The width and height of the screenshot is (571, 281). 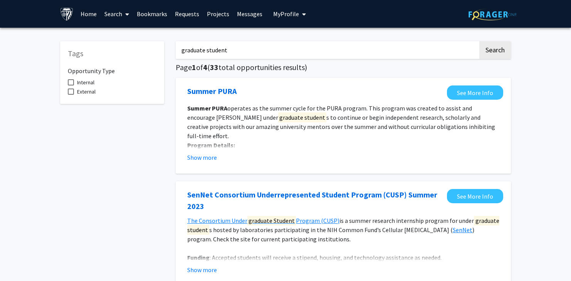 What do you see at coordinates (85, 82) in the screenshot?
I see `span: Internal` at bounding box center [85, 82].